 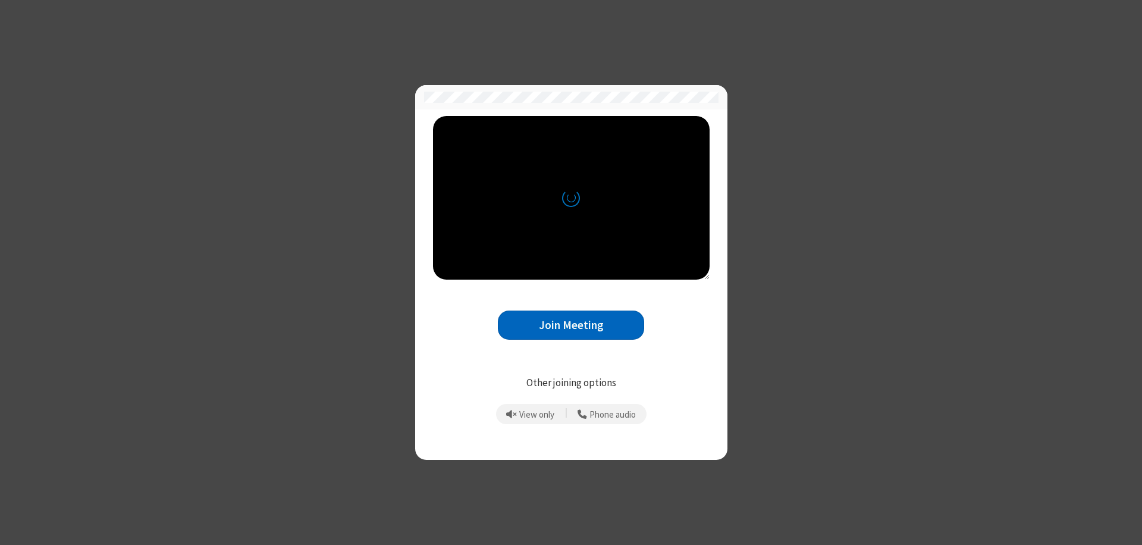 I want to click on p: Other joining options, so click(x=571, y=383).